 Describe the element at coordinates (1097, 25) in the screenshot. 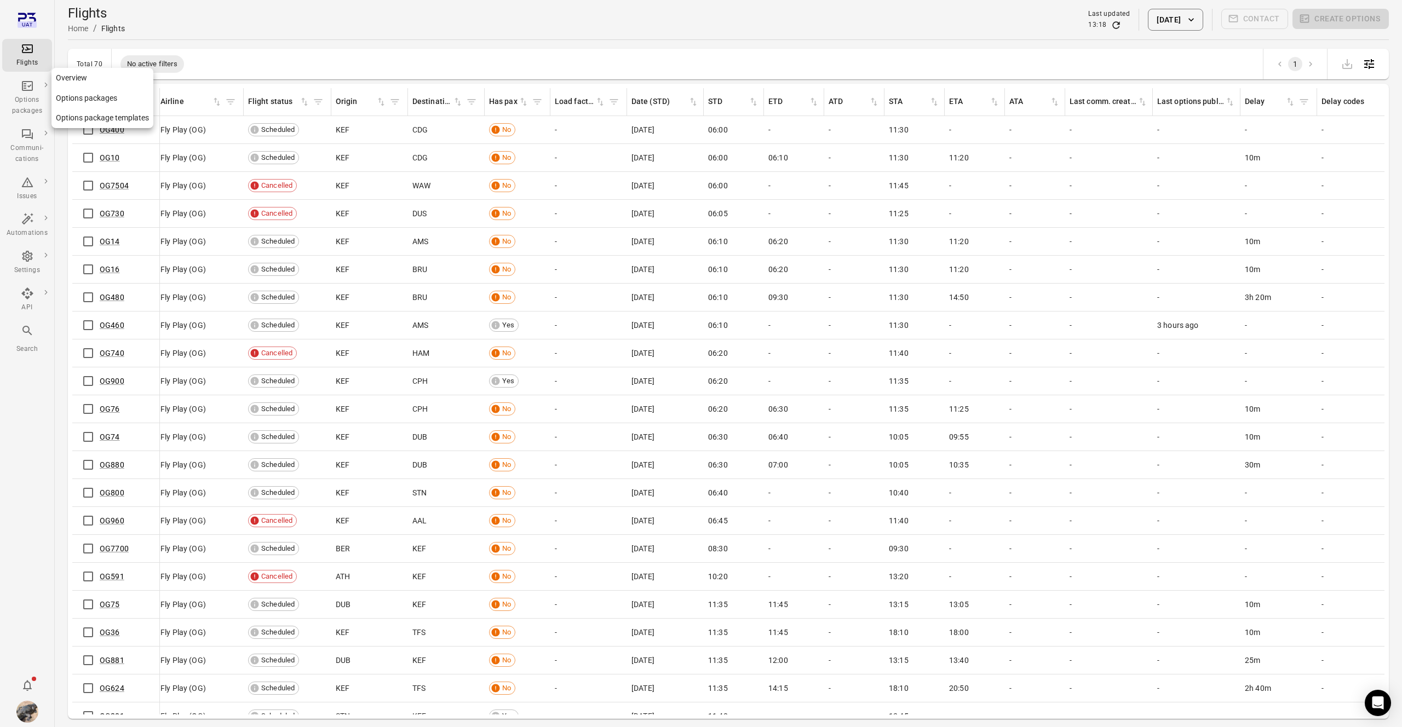

I see `div: 13:18` at that location.